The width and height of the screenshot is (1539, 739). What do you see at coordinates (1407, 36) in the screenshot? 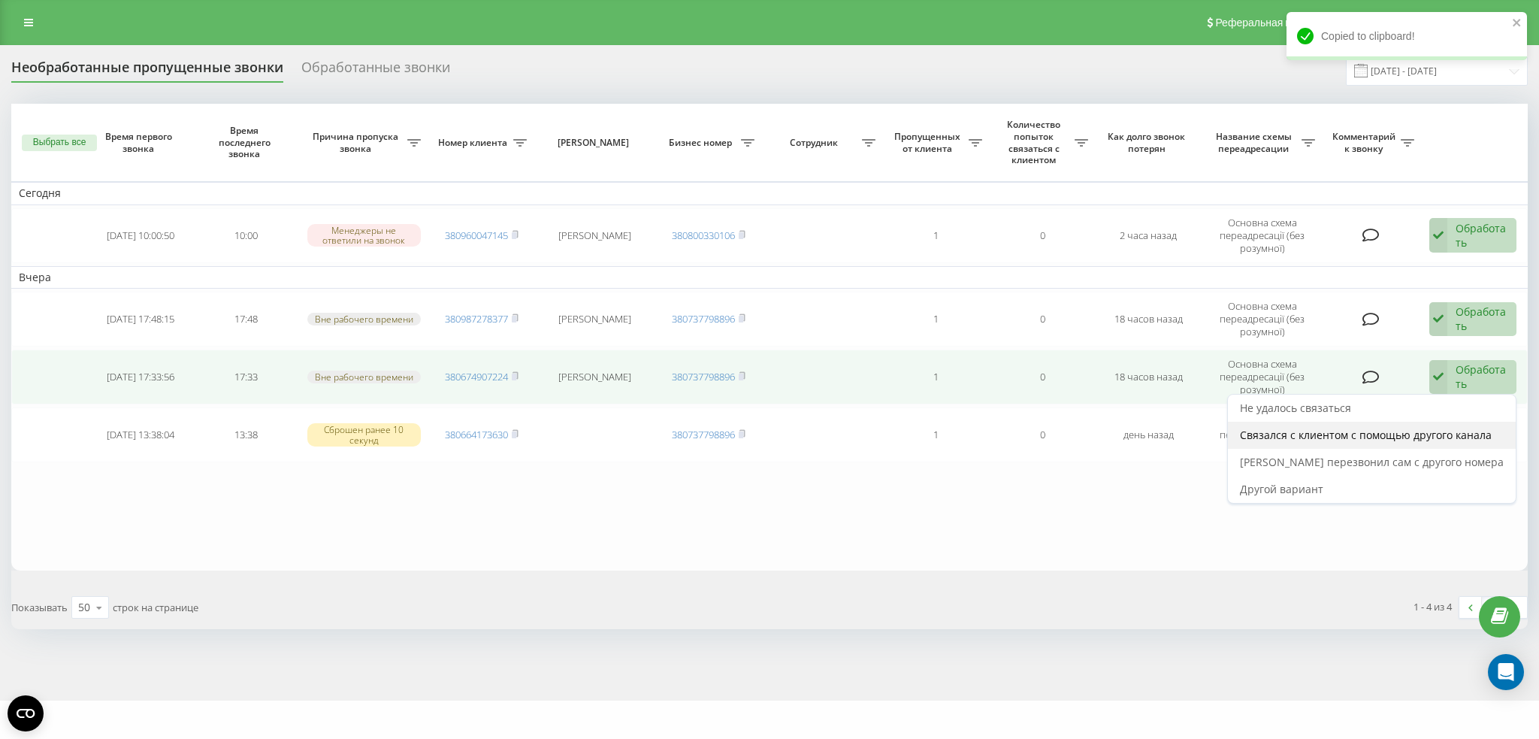
I see `div: Copied to clipboard!` at bounding box center [1407, 36].